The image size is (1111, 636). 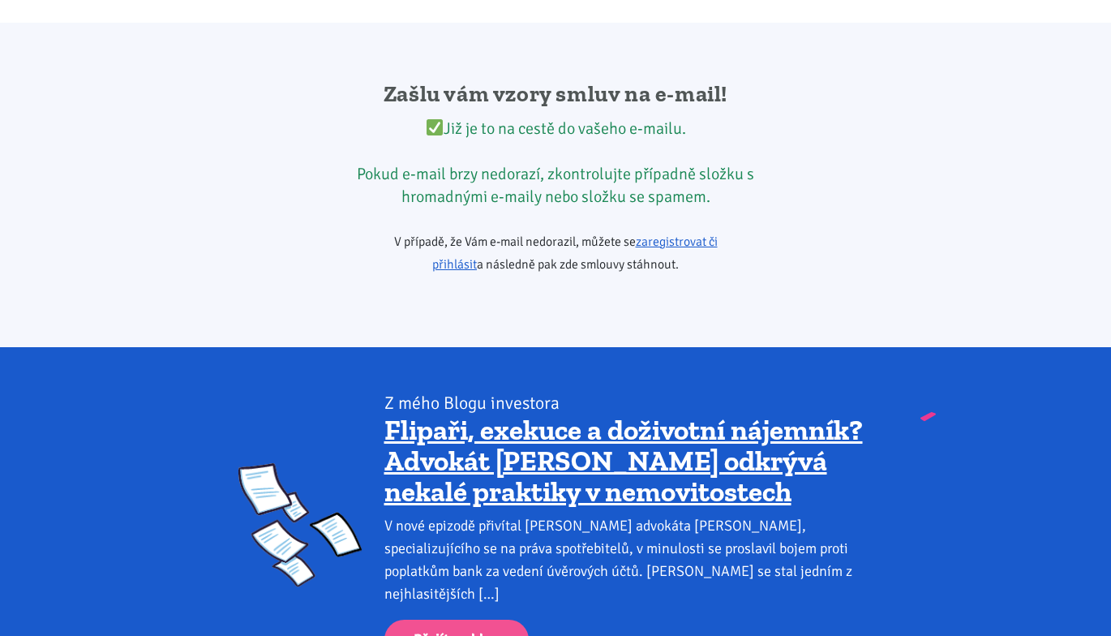 I want to click on div: Z mého Blogu investora, so click(x=629, y=403).